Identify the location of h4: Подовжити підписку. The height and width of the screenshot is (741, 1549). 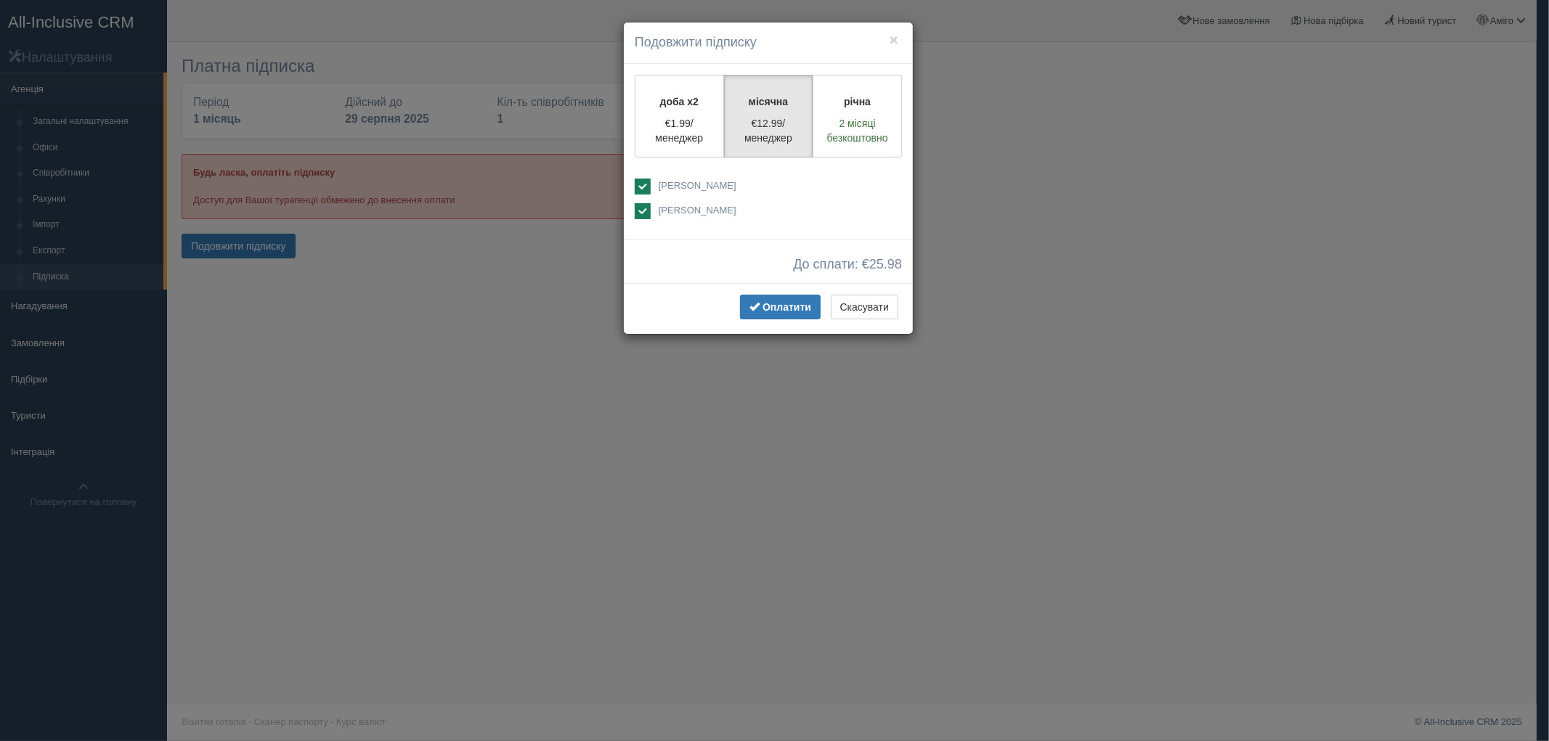
(768, 43).